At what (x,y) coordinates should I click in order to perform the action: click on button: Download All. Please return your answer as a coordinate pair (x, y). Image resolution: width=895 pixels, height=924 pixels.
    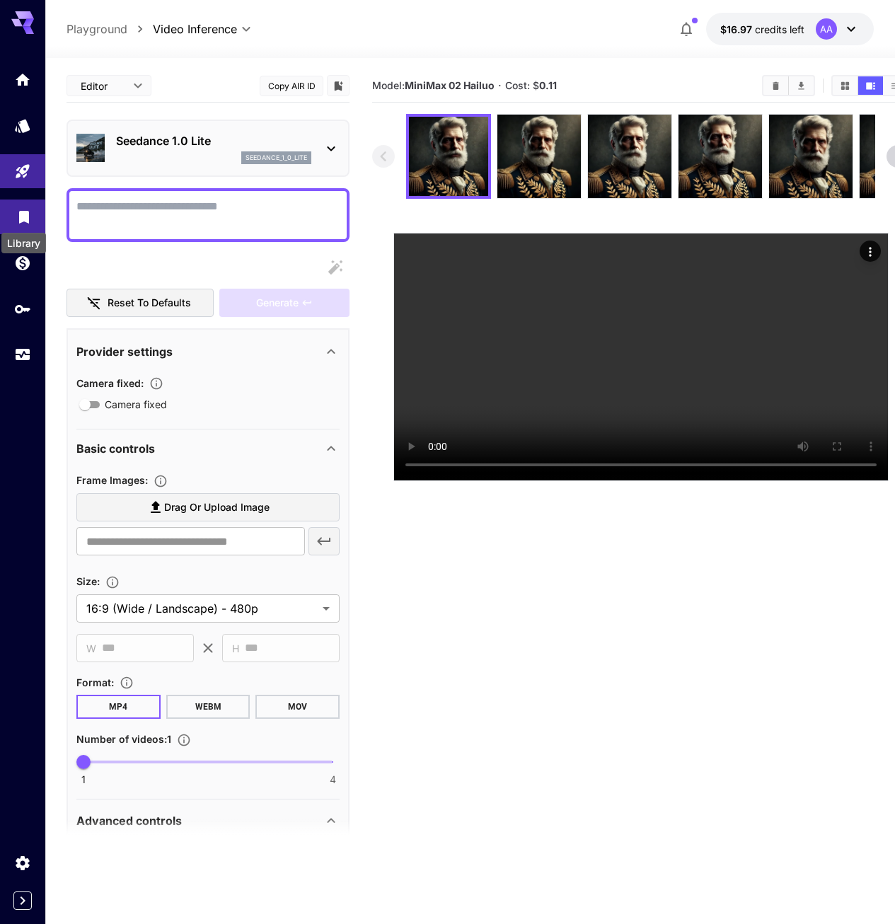
    Looking at the image, I should click on (801, 86).